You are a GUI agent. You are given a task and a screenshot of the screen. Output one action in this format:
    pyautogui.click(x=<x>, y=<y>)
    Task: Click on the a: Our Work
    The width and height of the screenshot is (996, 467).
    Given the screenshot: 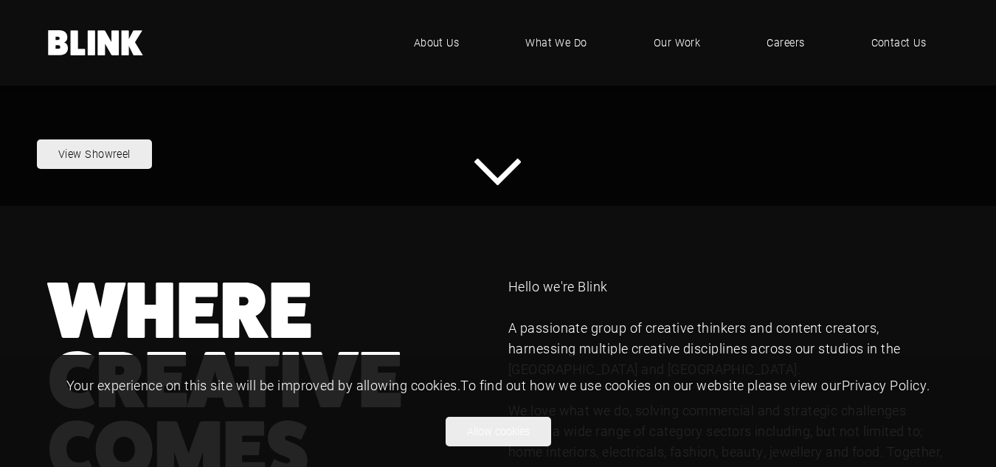 What is the action you would take?
    pyautogui.click(x=677, y=43)
    